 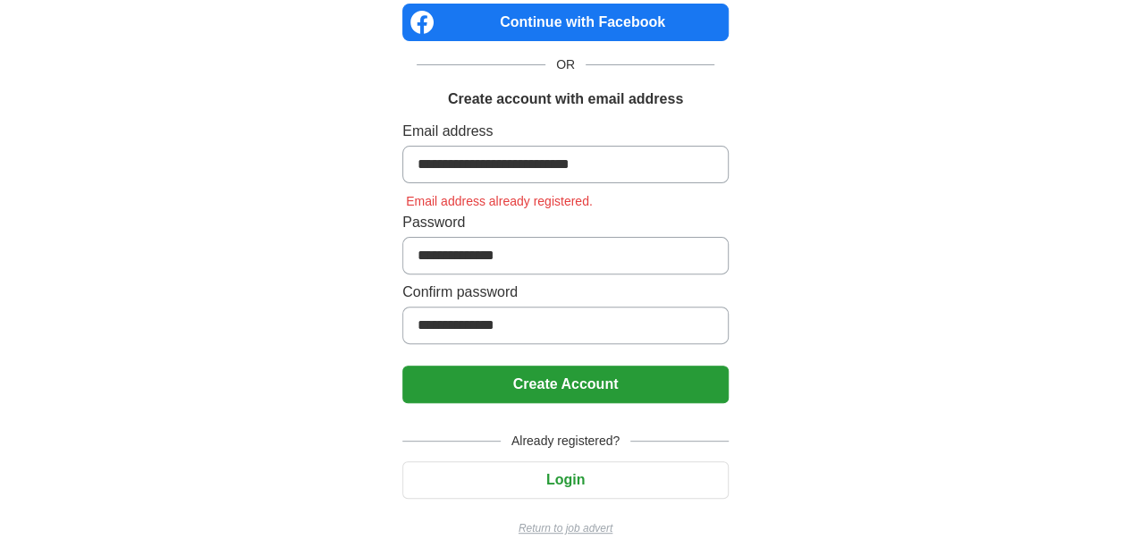 I want to click on span: OR, so click(x=565, y=64).